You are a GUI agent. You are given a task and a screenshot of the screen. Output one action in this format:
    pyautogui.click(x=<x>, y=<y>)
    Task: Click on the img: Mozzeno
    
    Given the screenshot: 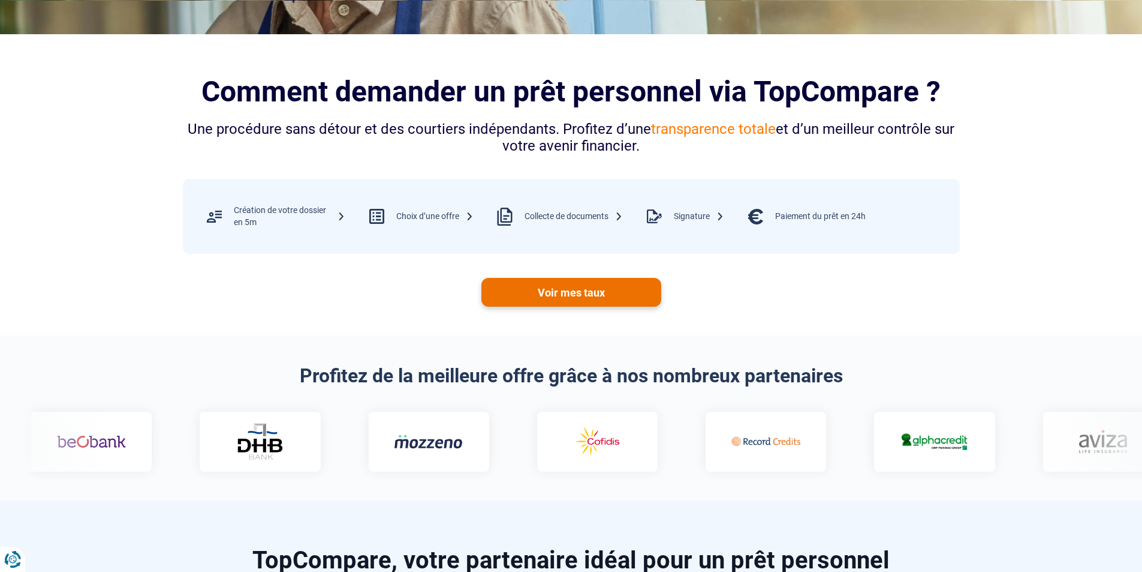 What is the action you would take?
    pyautogui.click(x=427, y=441)
    